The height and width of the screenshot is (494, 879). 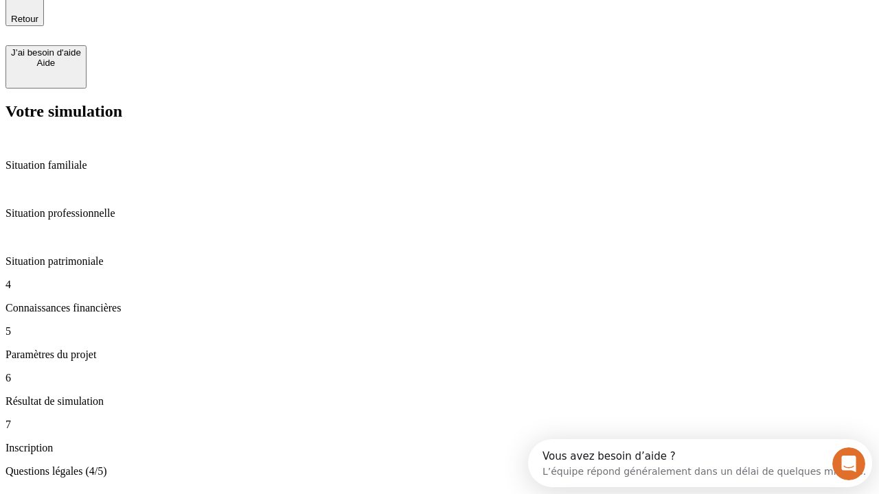 What do you see at coordinates (46, 52) in the screenshot?
I see `div: J’ai besoin d'aide` at bounding box center [46, 52].